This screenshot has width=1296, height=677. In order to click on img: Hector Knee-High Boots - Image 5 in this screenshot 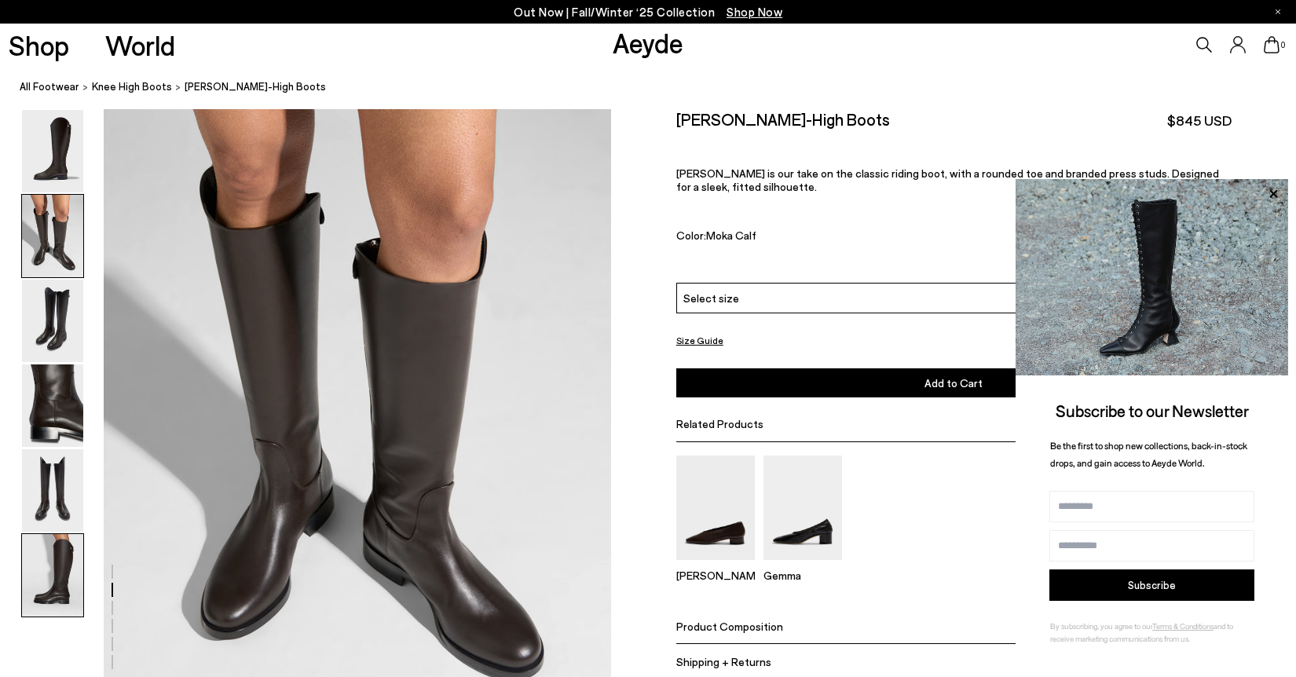, I will do `click(53, 490)`.